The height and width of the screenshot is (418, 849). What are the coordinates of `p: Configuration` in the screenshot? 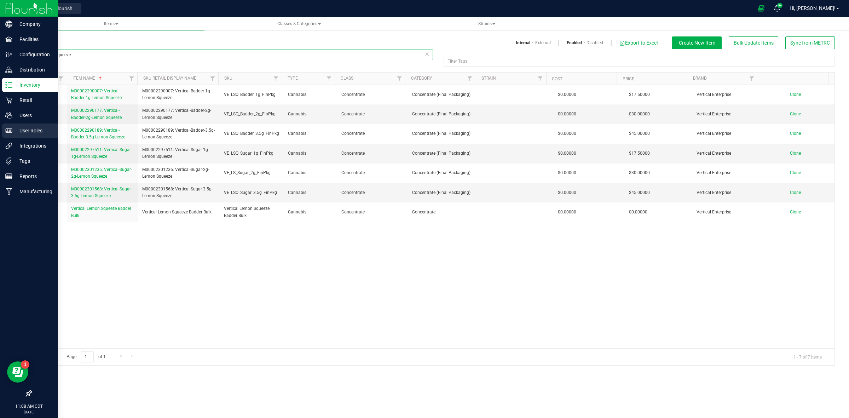 It's located at (34, 54).